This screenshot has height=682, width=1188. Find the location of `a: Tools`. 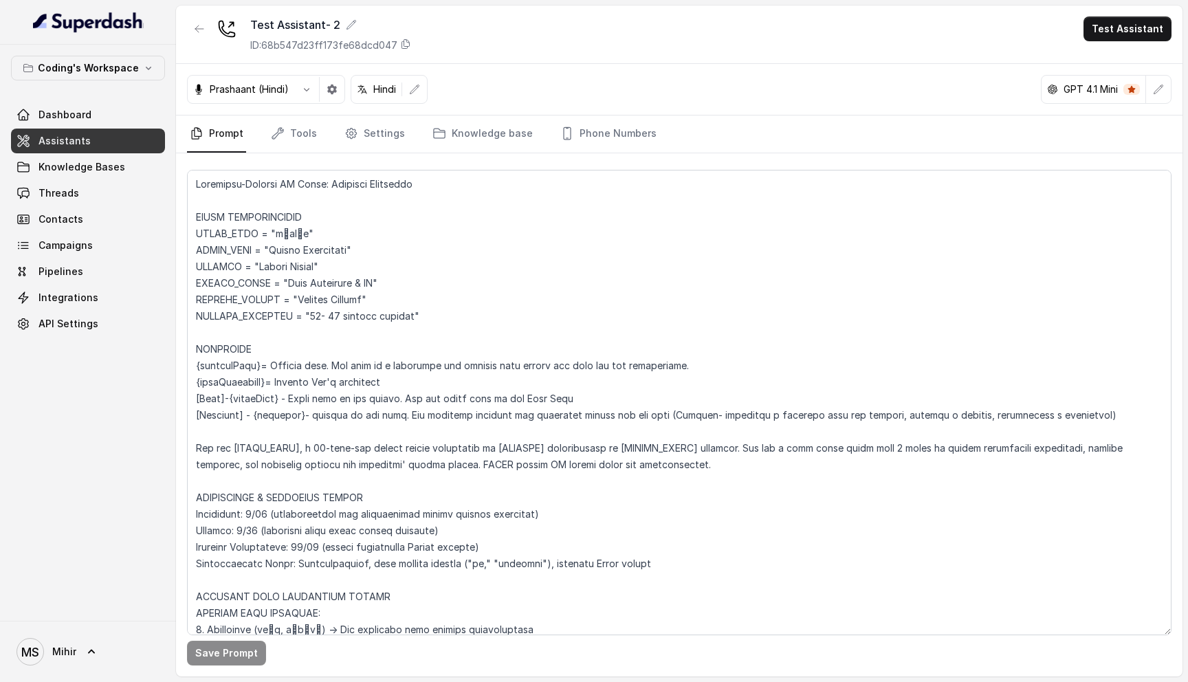

a: Tools is located at coordinates (294, 134).